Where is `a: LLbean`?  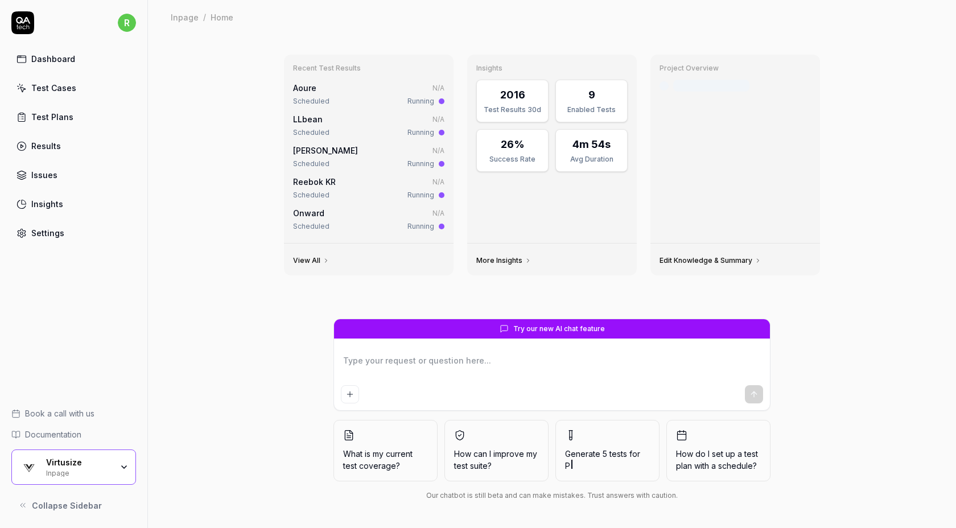 a: LLbean is located at coordinates (308, 119).